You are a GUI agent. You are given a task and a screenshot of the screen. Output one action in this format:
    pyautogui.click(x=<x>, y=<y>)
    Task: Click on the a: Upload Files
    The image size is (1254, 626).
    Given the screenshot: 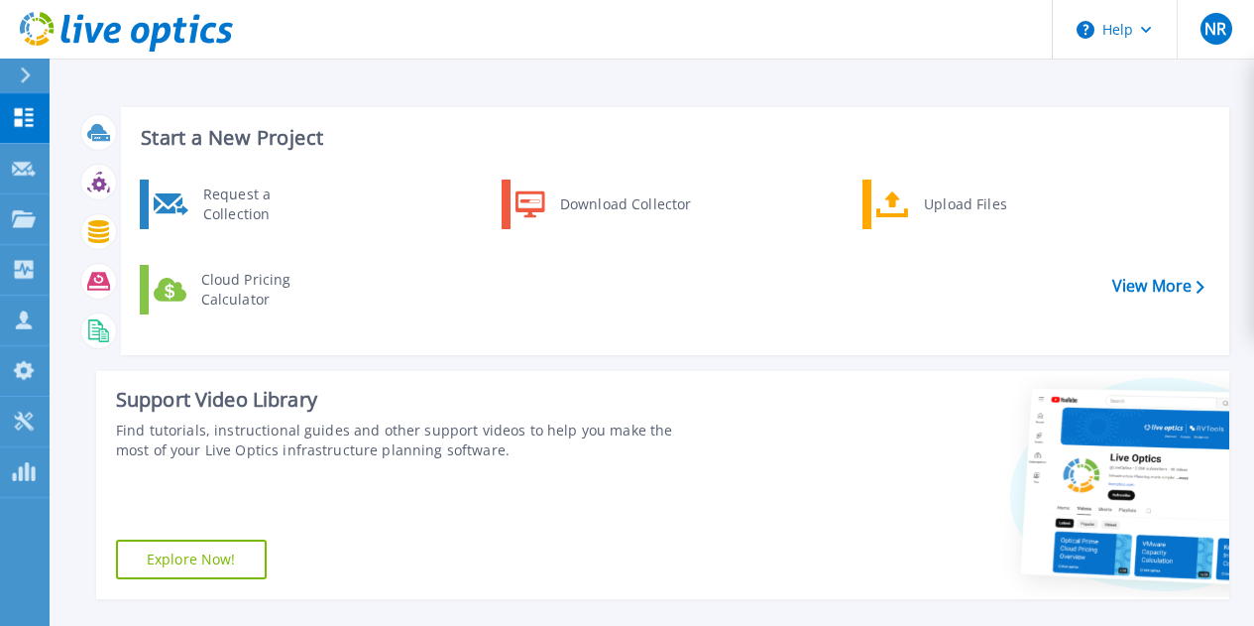 What is the action you would take?
    pyautogui.click(x=964, y=204)
    